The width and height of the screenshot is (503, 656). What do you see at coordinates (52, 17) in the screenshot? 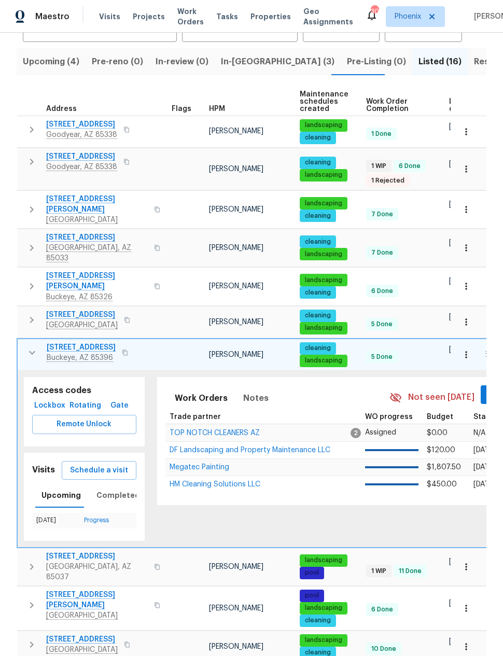
I see `span: Maestro` at bounding box center [52, 17].